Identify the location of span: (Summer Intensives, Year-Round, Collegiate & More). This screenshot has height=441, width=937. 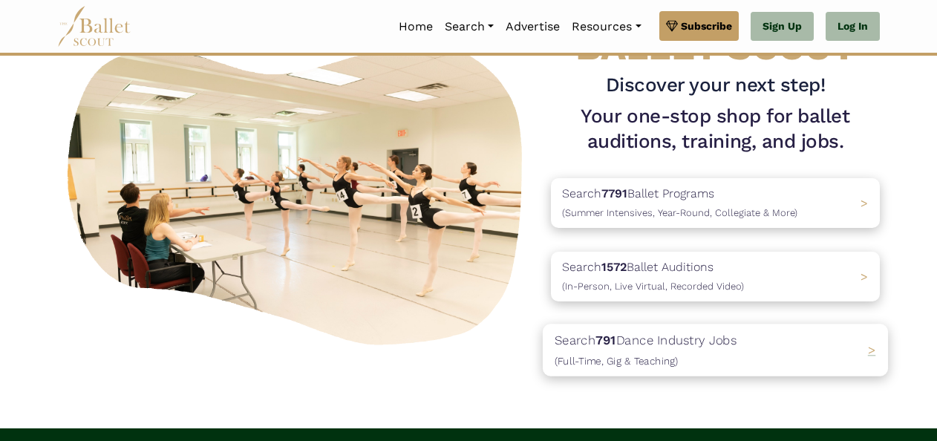
(679, 212).